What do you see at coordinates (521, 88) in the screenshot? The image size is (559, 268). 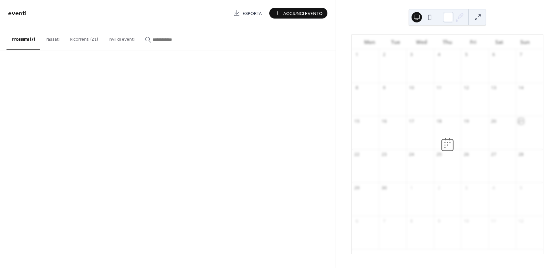 I see `div: 14` at bounding box center [521, 88].